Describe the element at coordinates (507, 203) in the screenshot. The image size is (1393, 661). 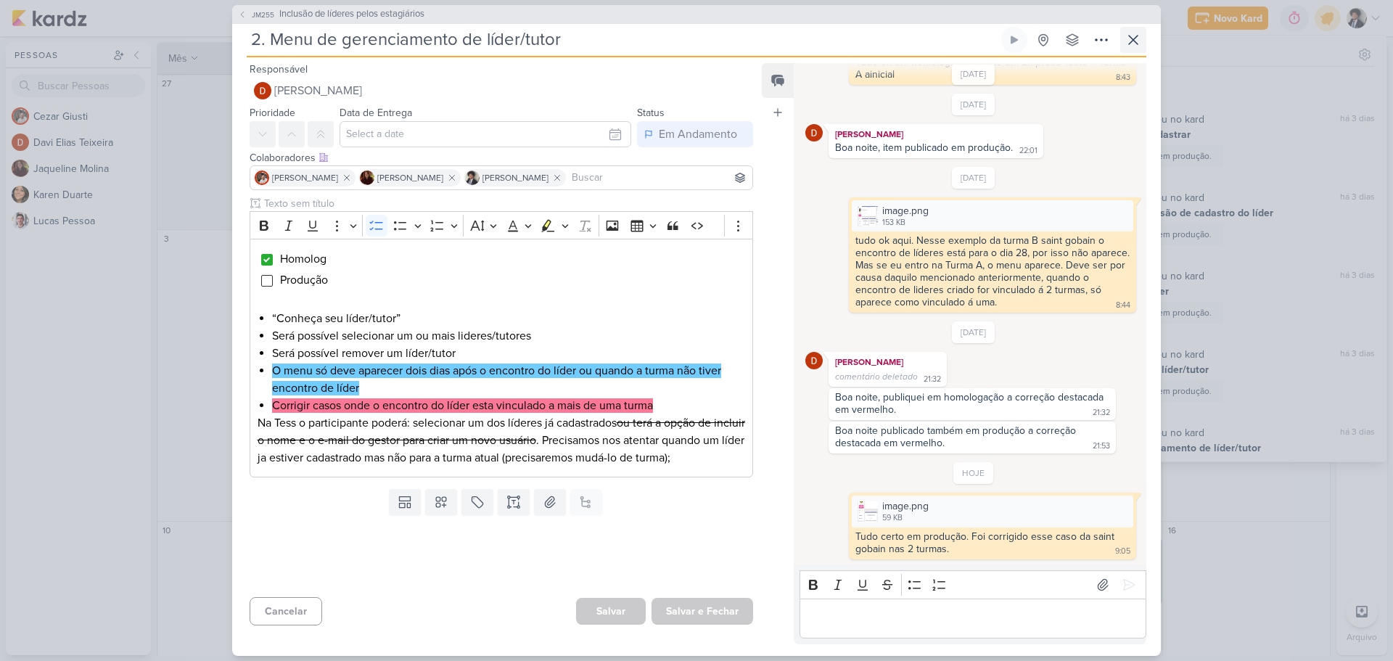
I see `input: Texto sem título` at that location.